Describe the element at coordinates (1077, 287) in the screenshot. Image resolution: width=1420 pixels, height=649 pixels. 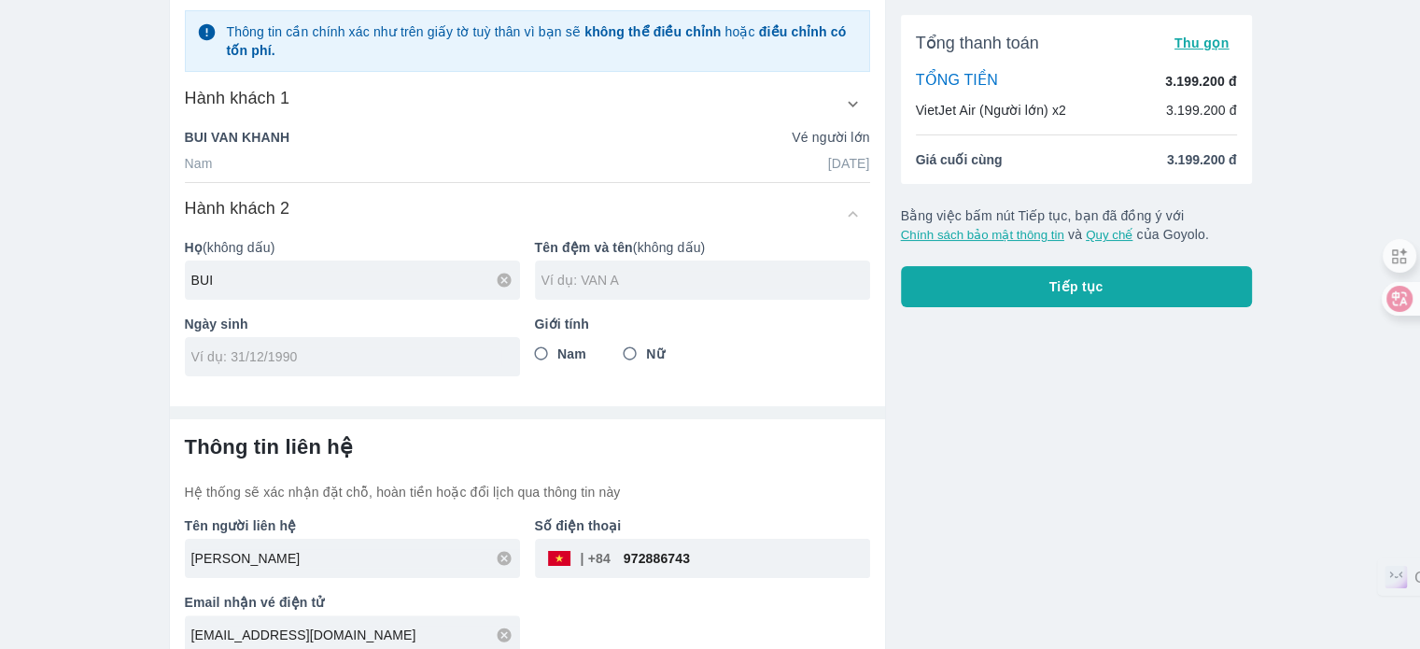
I see `span: Tiếp tục` at that location.